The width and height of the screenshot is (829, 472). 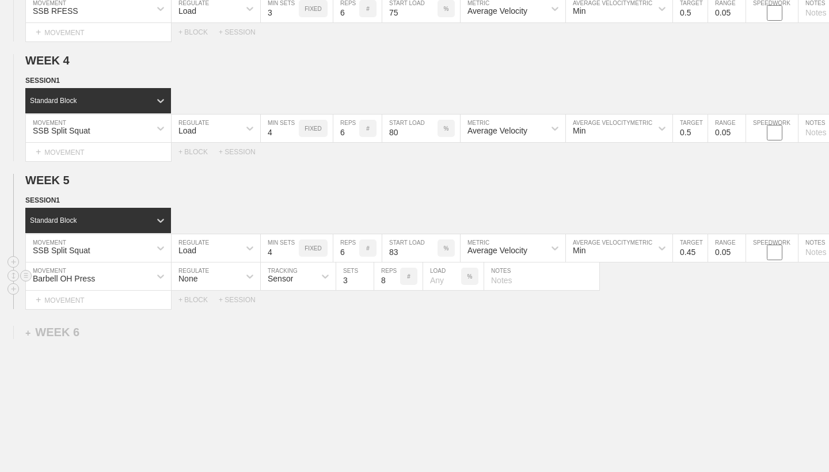 What do you see at coordinates (188, 279) in the screenshot?
I see `div: None` at bounding box center [188, 279].